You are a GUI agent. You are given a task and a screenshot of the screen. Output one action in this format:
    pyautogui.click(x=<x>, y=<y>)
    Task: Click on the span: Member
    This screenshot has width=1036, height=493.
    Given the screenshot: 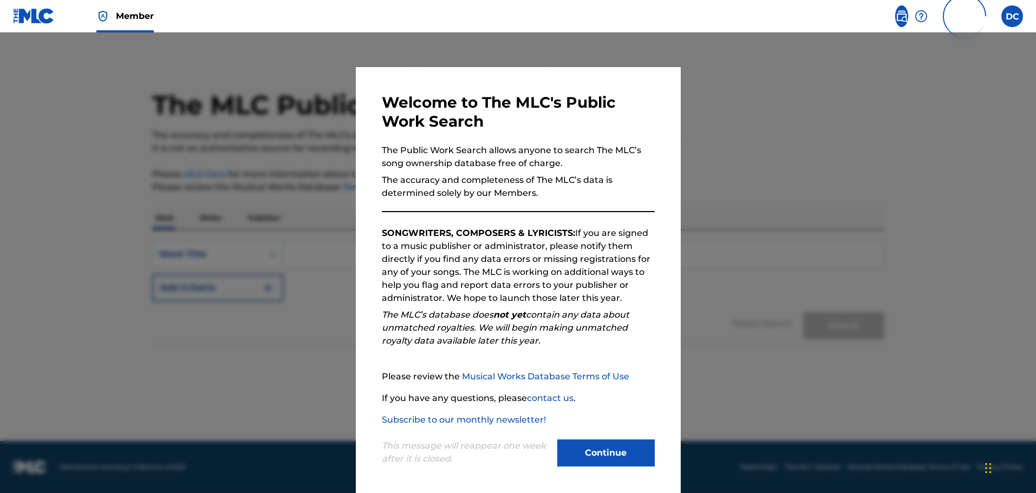 What is the action you would take?
    pyautogui.click(x=135, y=16)
    